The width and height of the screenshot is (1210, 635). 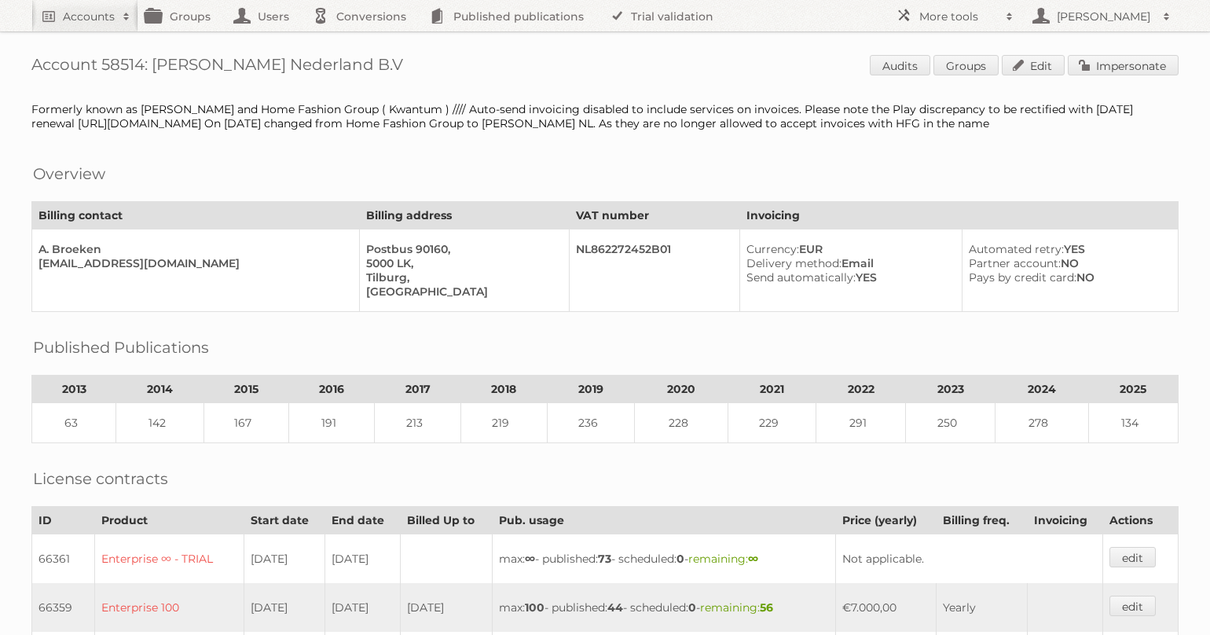 What do you see at coordinates (534, 608) in the screenshot?
I see `strong: 100` at bounding box center [534, 608].